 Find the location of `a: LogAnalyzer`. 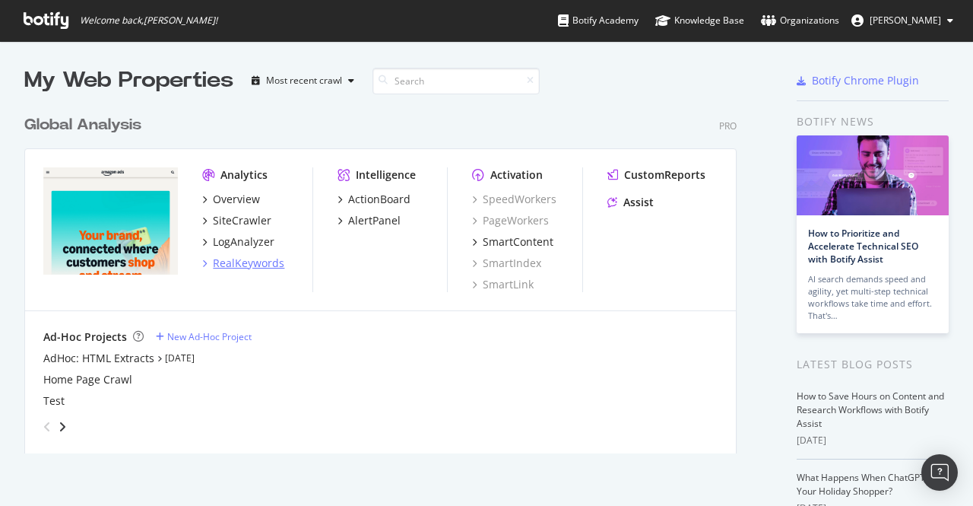

a: LogAnalyzer is located at coordinates (238, 242).